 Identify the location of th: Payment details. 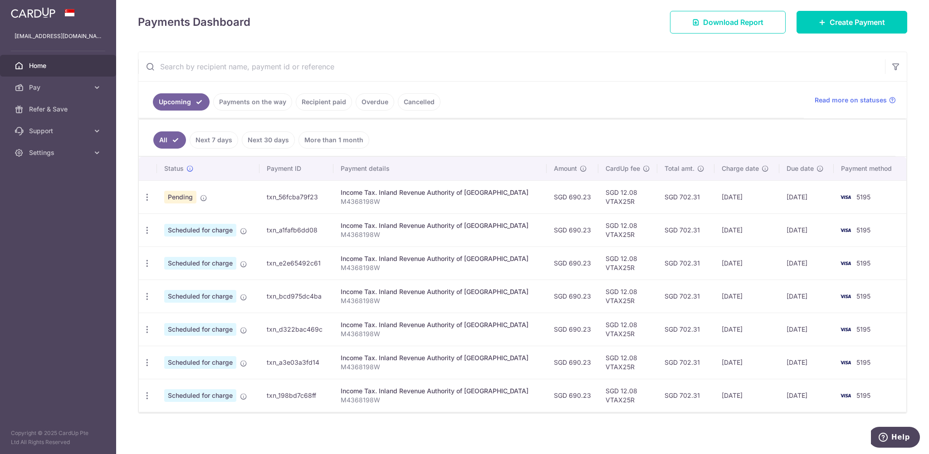
(439, 169).